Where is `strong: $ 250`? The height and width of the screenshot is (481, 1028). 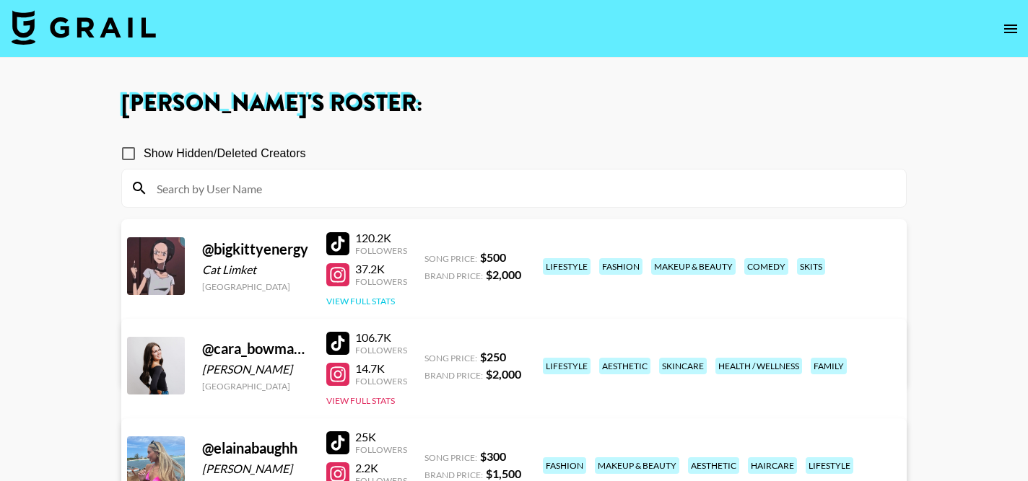 strong: $ 250 is located at coordinates (493, 357).